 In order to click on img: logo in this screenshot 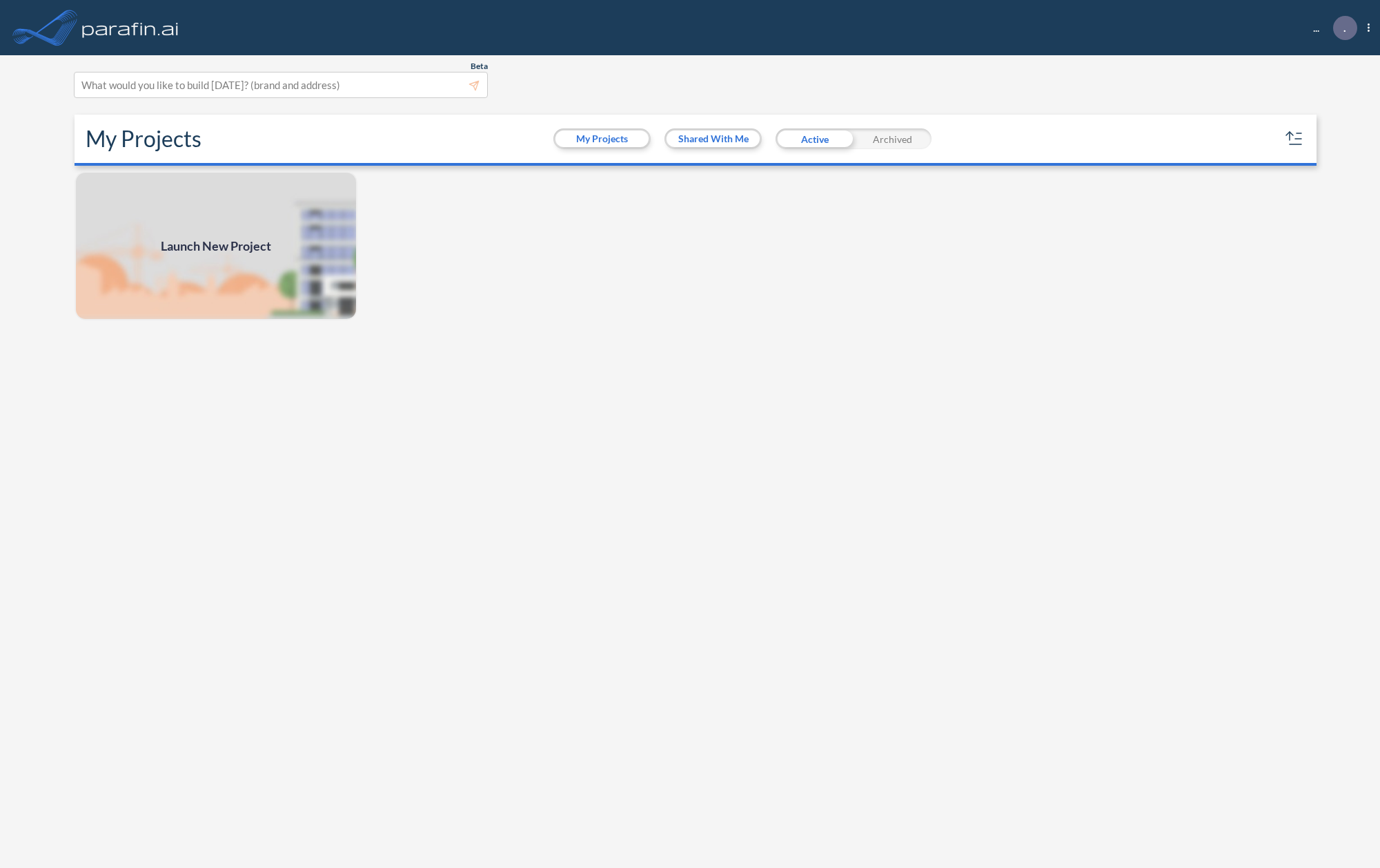, I will do `click(131, 27)`.